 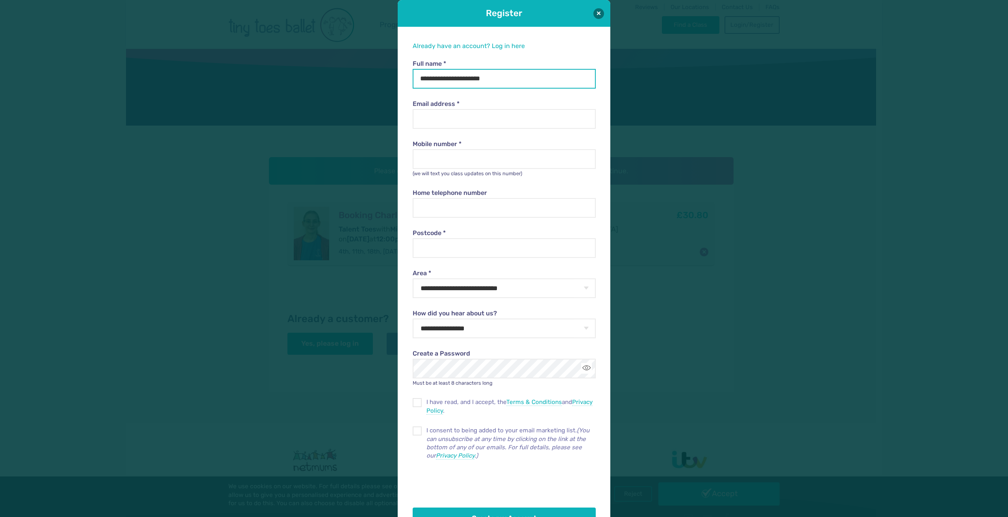 I want to click on button: Toggle password visibility, so click(x=586, y=368).